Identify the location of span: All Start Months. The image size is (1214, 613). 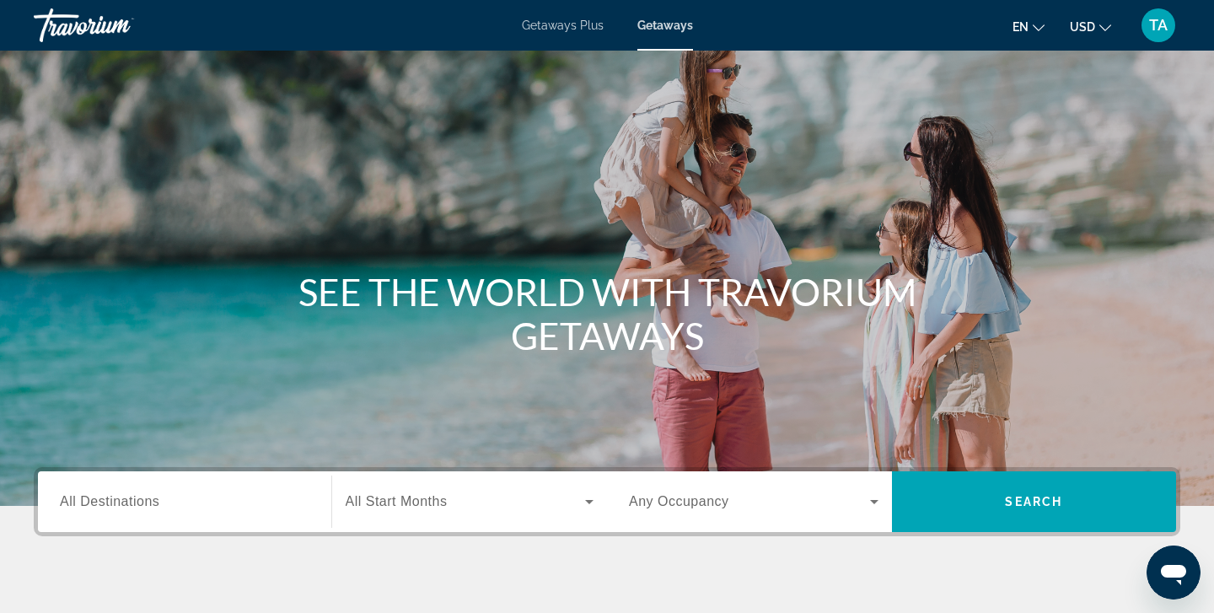
(396, 501).